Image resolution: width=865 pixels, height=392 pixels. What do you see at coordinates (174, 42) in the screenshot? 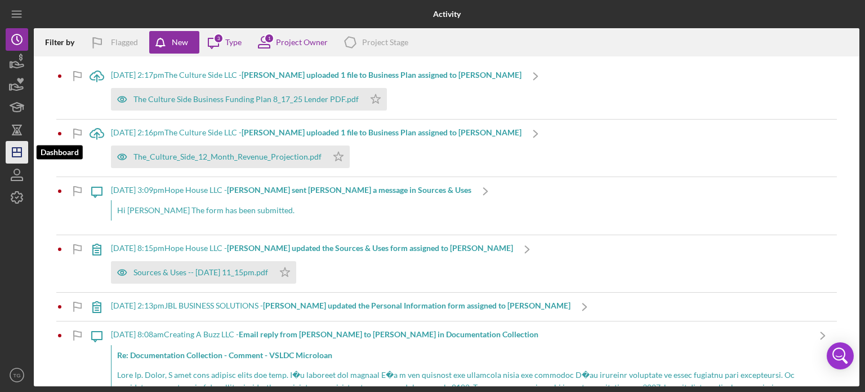
I see `button: New` at bounding box center [174, 42].